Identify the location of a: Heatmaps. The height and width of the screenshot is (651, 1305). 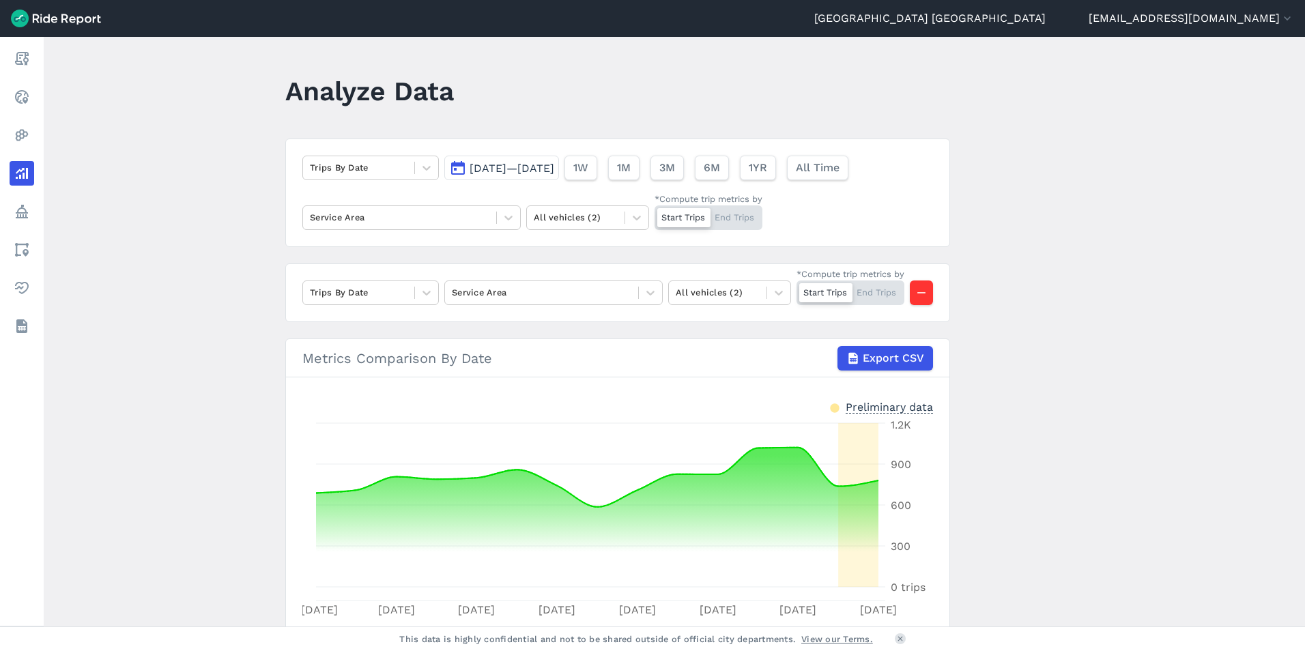
(22, 135).